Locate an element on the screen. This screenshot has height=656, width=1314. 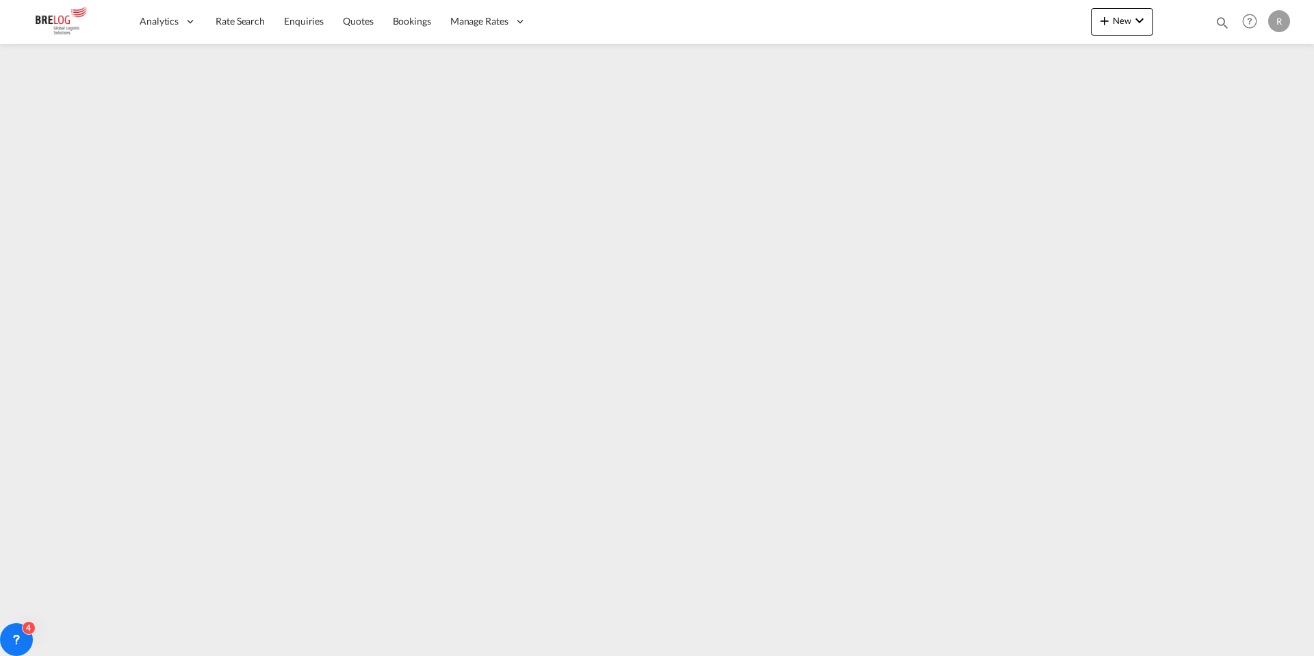
md-icon: icon-plus 400-fg is located at coordinates (1105, 21).